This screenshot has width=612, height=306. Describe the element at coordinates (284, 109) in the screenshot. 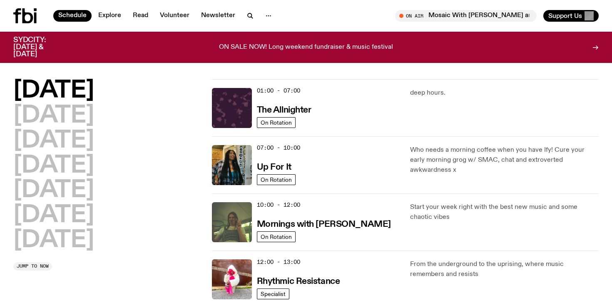

I see `a: The Allnighter` at that location.